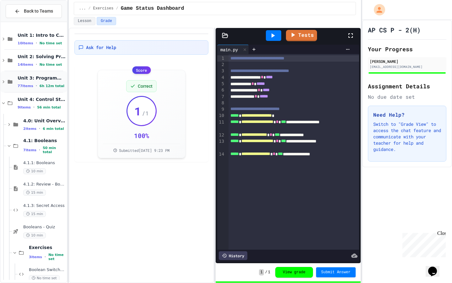  I want to click on h1: AP CS P - 2(H), so click(394, 30).